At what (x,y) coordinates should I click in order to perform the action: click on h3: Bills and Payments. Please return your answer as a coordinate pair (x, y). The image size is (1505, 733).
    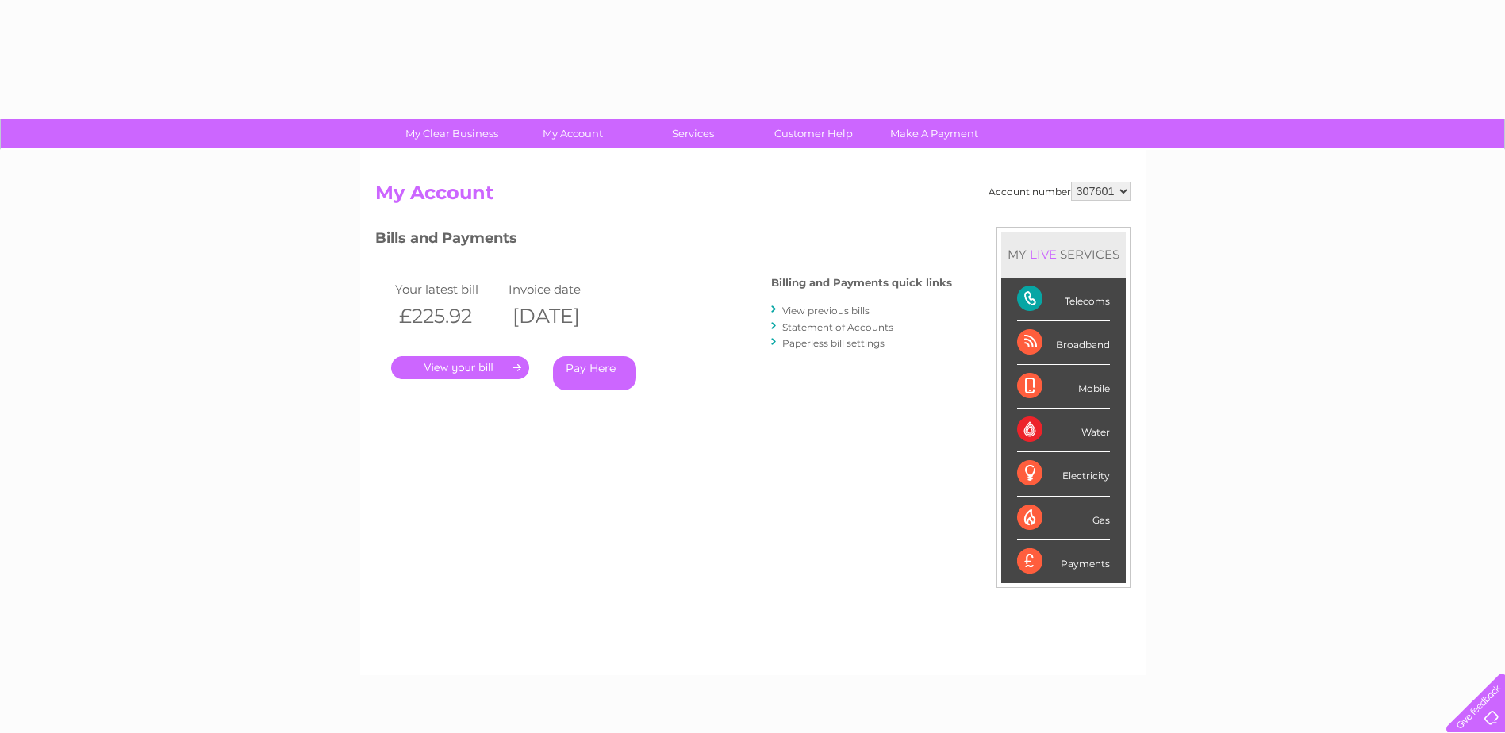
    Looking at the image, I should click on (663, 240).